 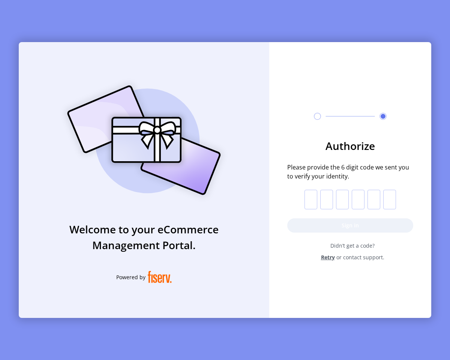 I want to click on span: Didn’t get a code?, so click(x=353, y=245).